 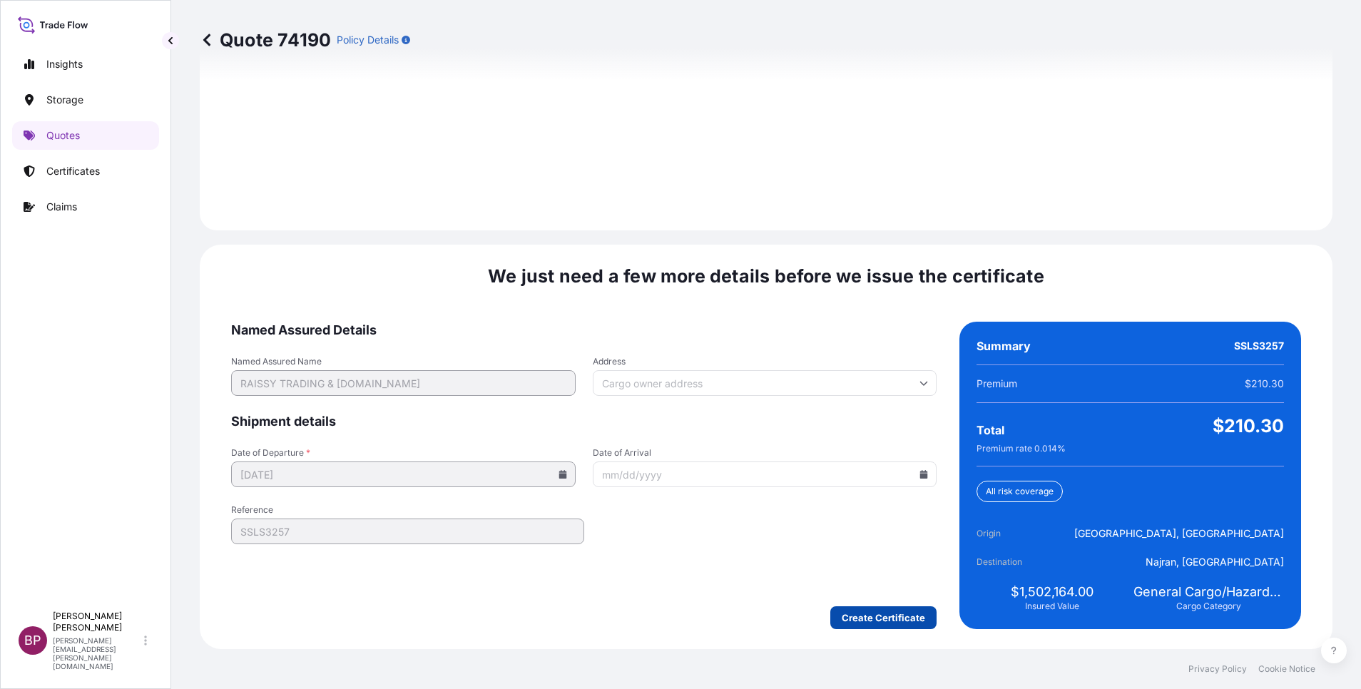 What do you see at coordinates (996, 384) in the screenshot?
I see `span: Premium` at bounding box center [996, 384].